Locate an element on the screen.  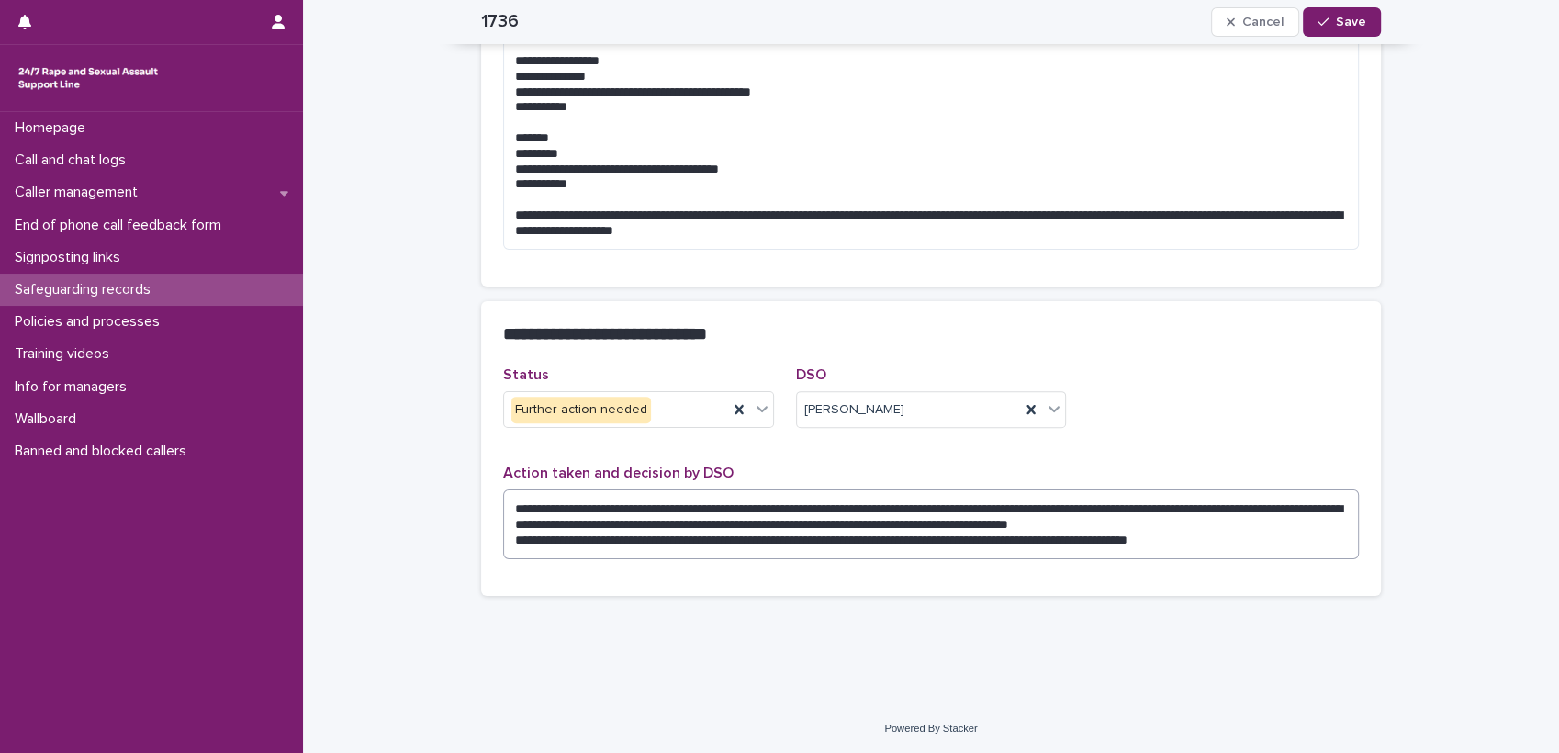
span: DSO is located at coordinates (811, 375).